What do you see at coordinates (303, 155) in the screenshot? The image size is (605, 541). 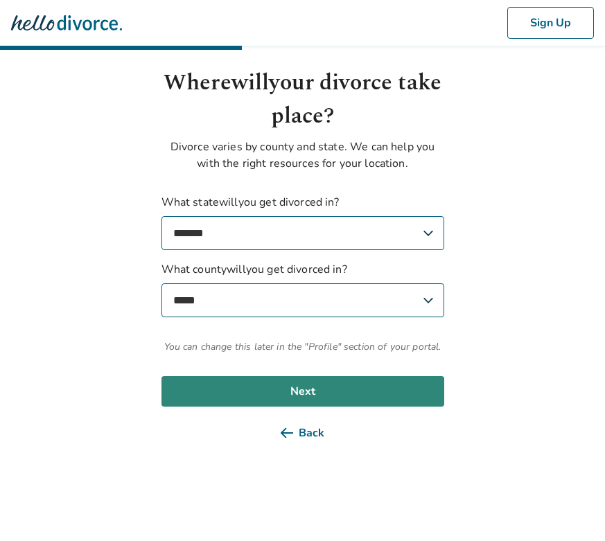 I see `p: Divorce varies by county and state. We can help you with the right resources for your location.` at bounding box center [303, 155].